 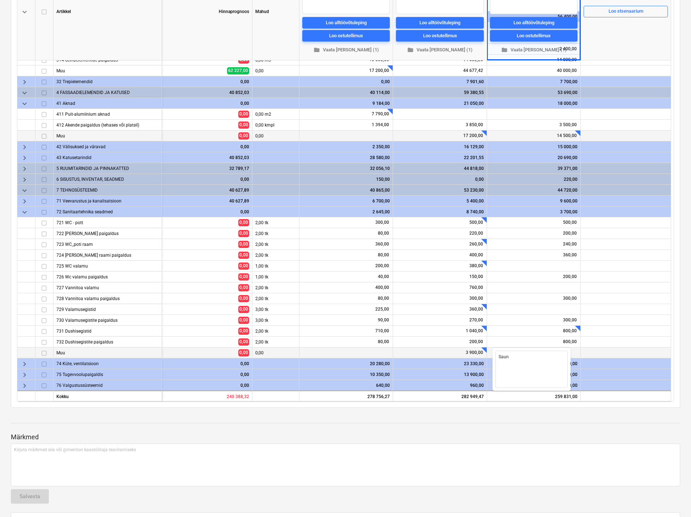 What do you see at coordinates (346, 364) in the screenshot?
I see `div: 20 280,00` at bounding box center [346, 364].